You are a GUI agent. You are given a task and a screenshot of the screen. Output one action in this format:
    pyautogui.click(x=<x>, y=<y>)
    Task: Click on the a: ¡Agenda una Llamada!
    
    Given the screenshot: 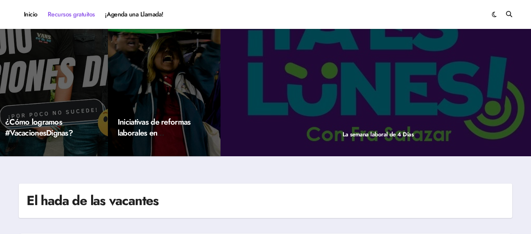 What is the action you would take?
    pyautogui.click(x=134, y=14)
    